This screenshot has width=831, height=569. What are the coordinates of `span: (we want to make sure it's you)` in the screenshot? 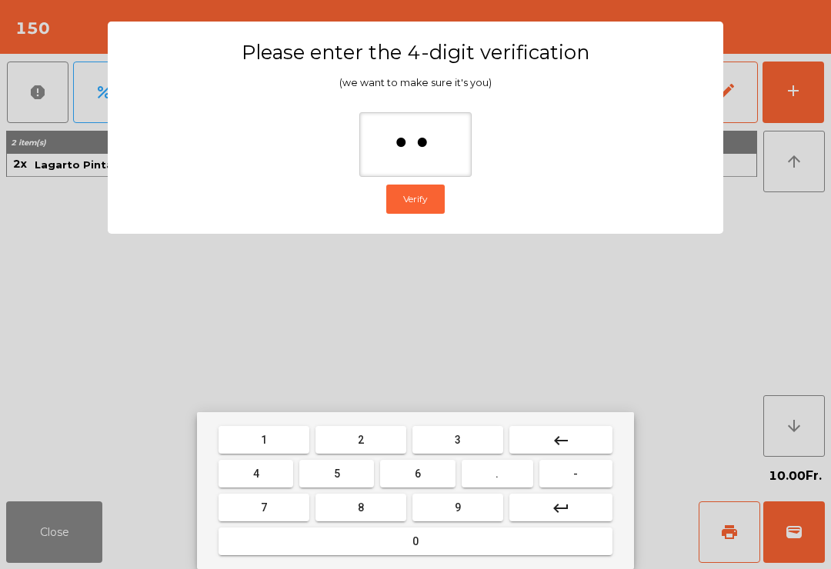 It's located at (416, 82).